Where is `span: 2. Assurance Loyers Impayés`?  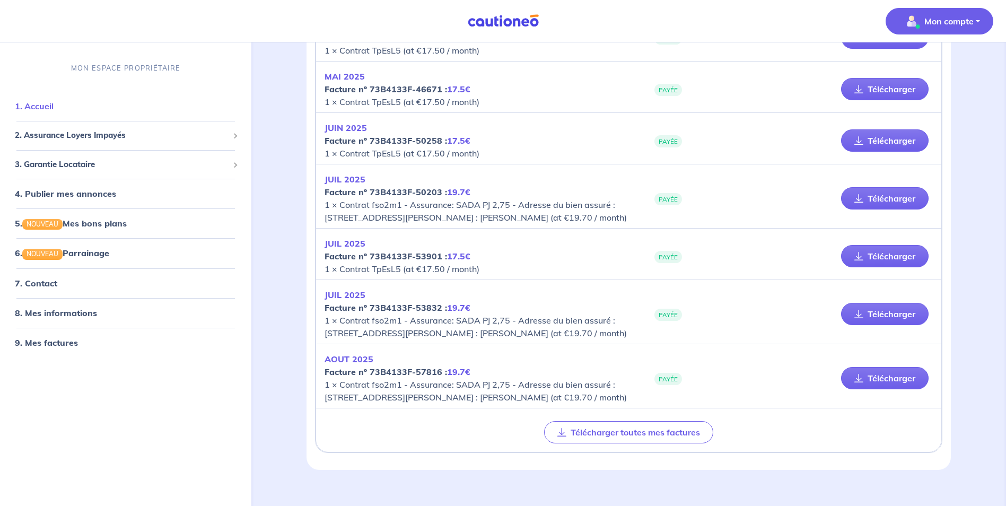 span: 2. Assurance Loyers Impayés is located at coordinates (121, 136).